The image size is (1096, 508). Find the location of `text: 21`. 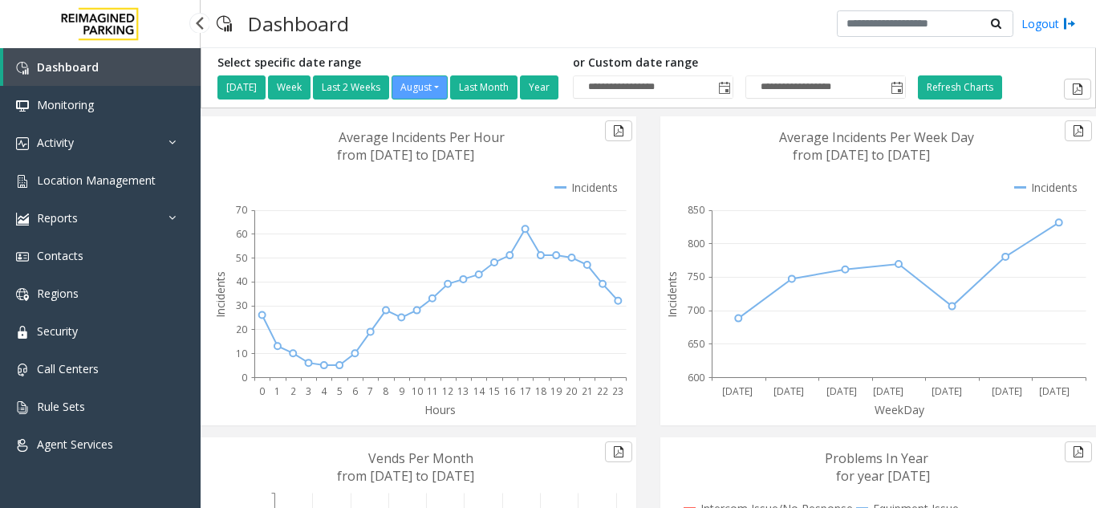

text: 21 is located at coordinates (588, 391).